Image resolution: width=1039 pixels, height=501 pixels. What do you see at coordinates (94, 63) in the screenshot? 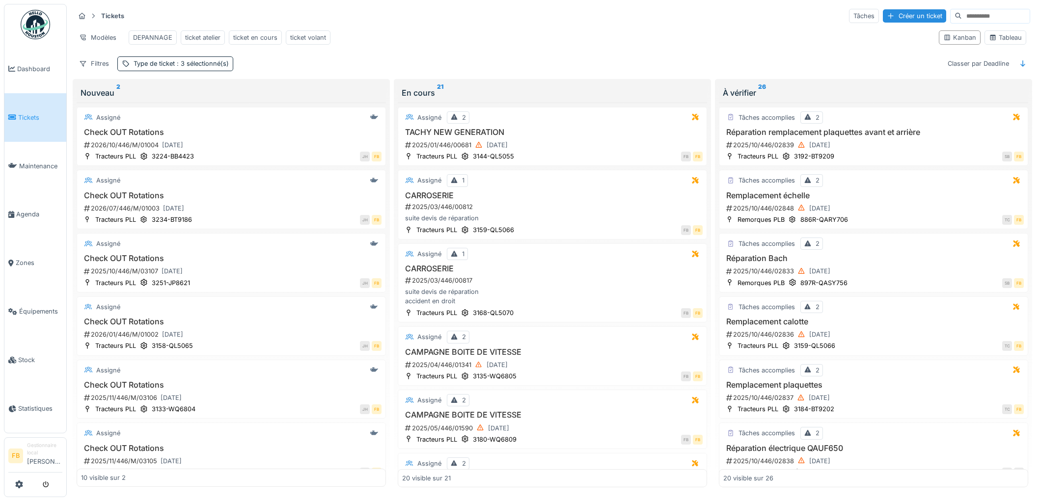
I see `div: Filtres` at bounding box center [94, 63].